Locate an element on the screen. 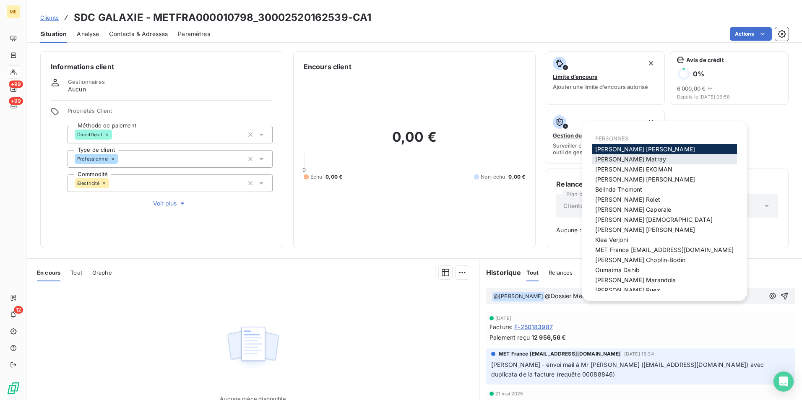 This screenshot has width=802, height=400. span: 21 mai 2025 is located at coordinates (509, 394).